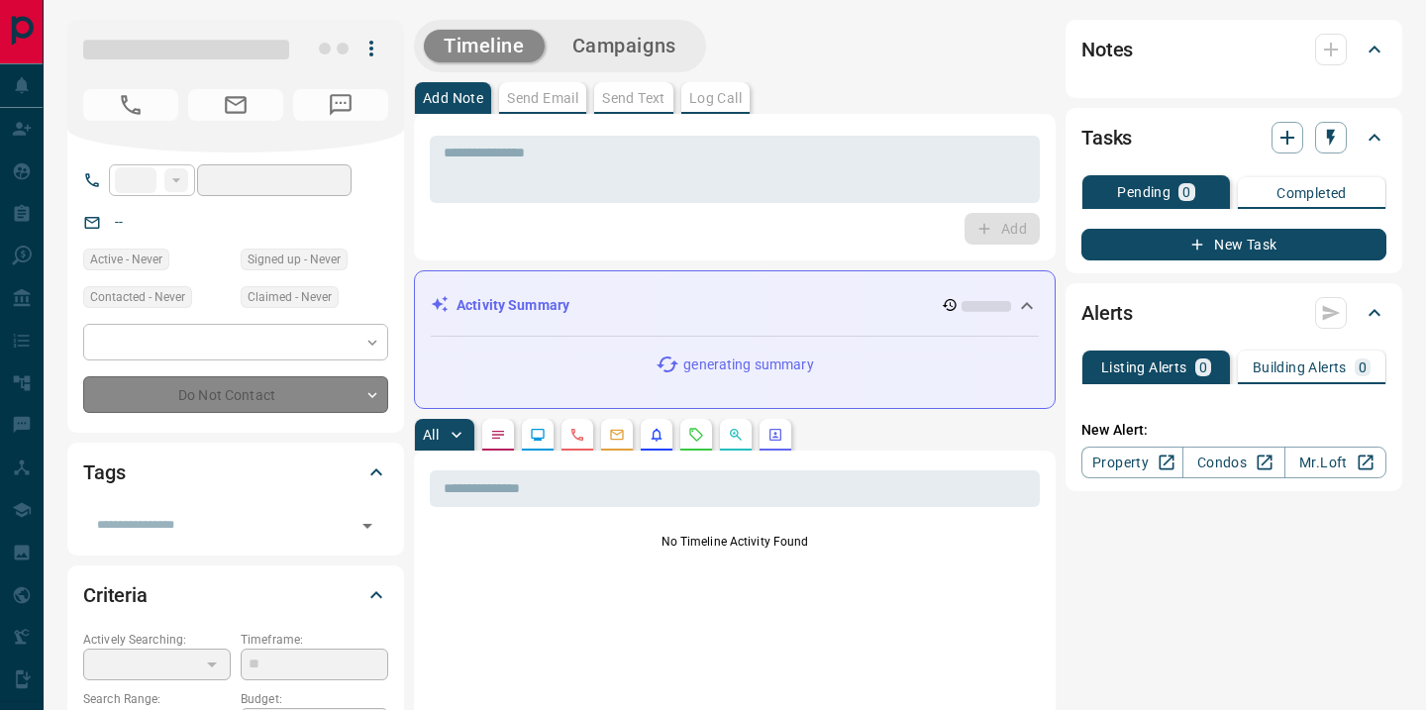 The width and height of the screenshot is (1426, 710). I want to click on h2: Notes, so click(1107, 50).